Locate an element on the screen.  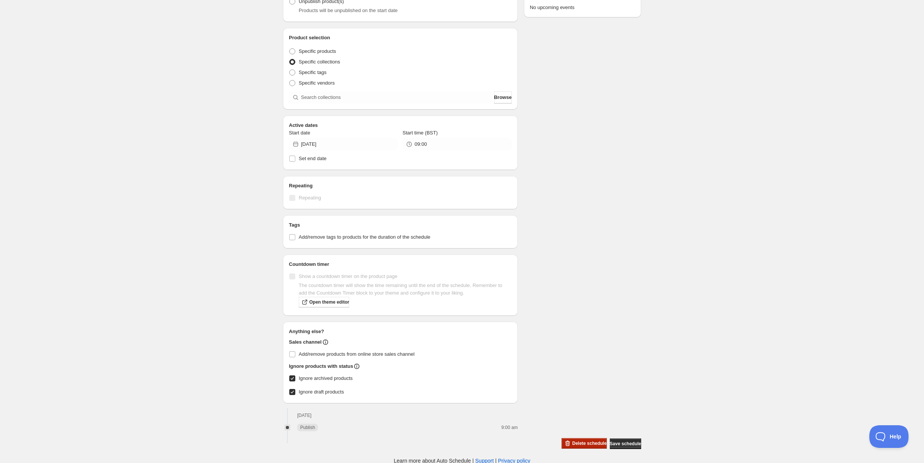
h2: Active dates is located at coordinates (400, 125).